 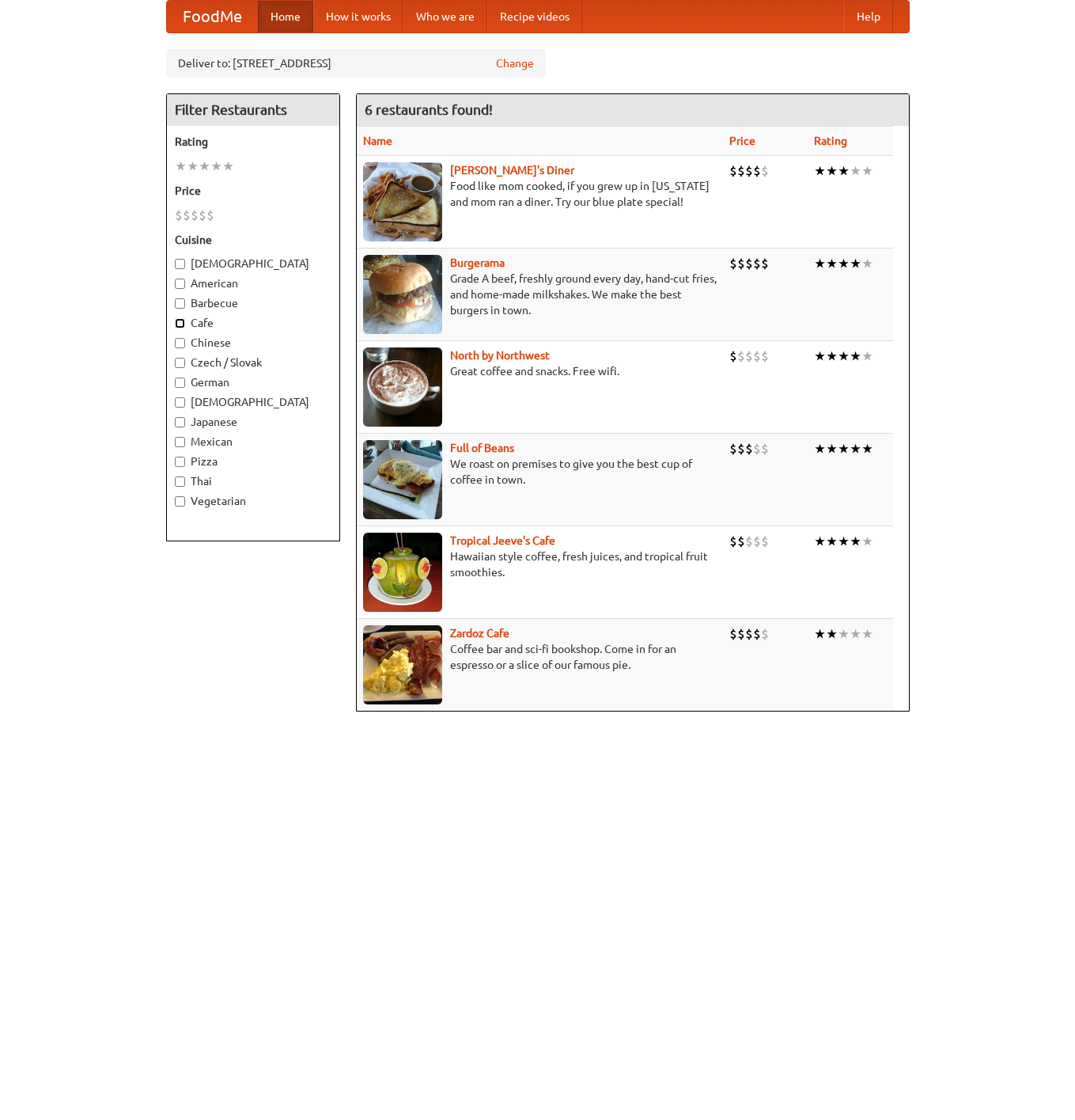 What do you see at coordinates (429, 109) in the screenshot?
I see `ng-pluralize: 6 restaurants found!` at bounding box center [429, 109].